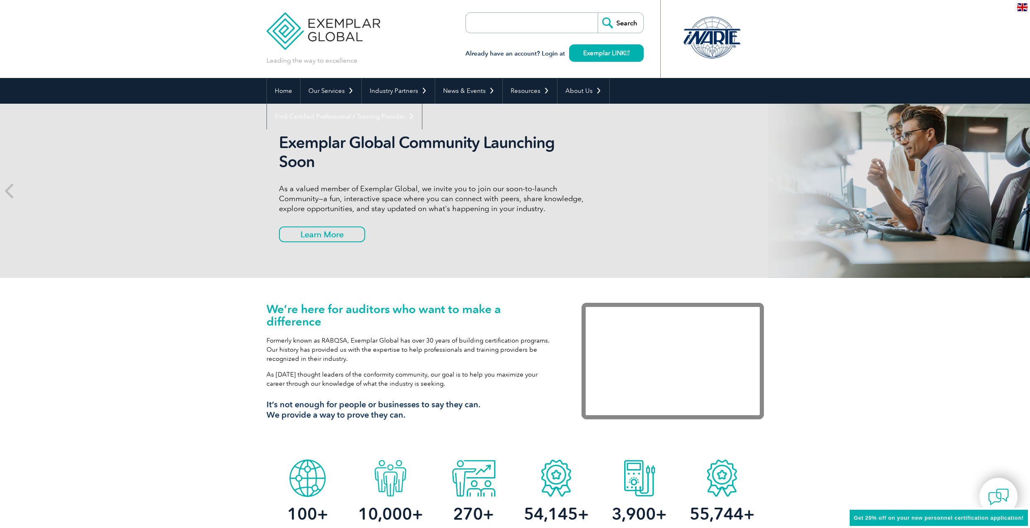  What do you see at coordinates (555, 53) in the screenshot?
I see `h3: Already have an account? Login at` at bounding box center [555, 53].